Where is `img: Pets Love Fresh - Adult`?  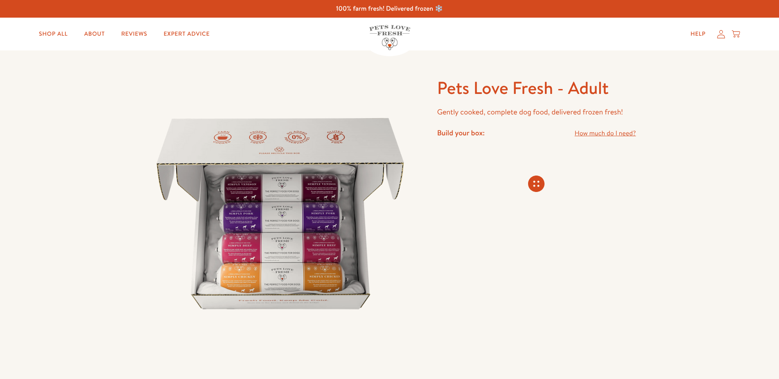
img: Pets Love Fresh - Adult is located at coordinates (280, 214).